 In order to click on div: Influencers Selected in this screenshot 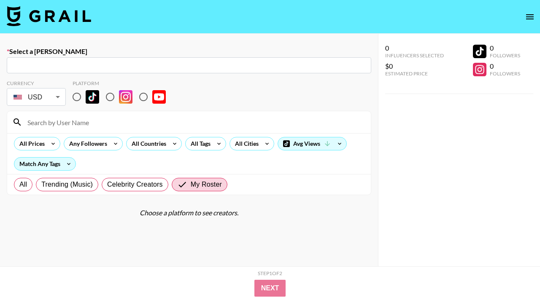, I will do `click(414, 55)`.